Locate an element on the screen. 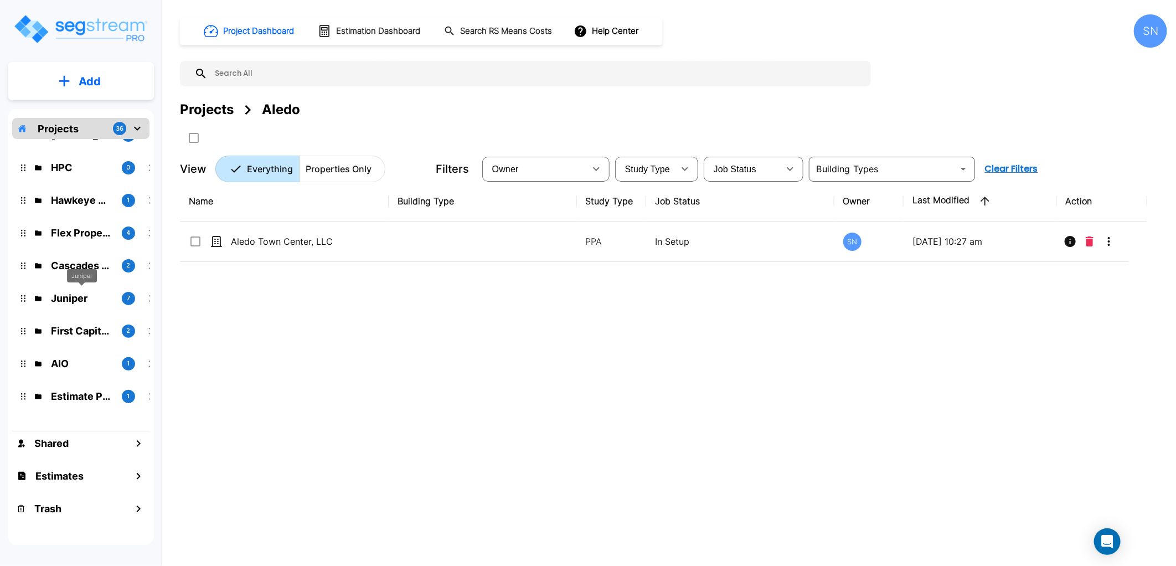 The height and width of the screenshot is (566, 1176). p: Estimate Property is located at coordinates (82, 396).